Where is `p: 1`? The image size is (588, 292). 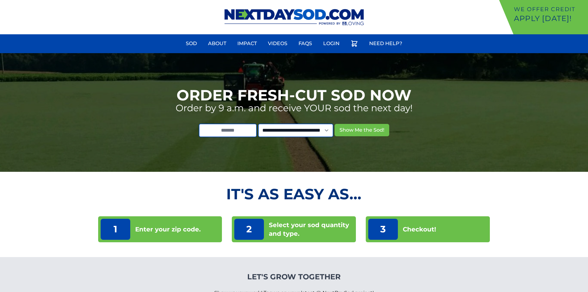
p: 1 is located at coordinates (115, 229).